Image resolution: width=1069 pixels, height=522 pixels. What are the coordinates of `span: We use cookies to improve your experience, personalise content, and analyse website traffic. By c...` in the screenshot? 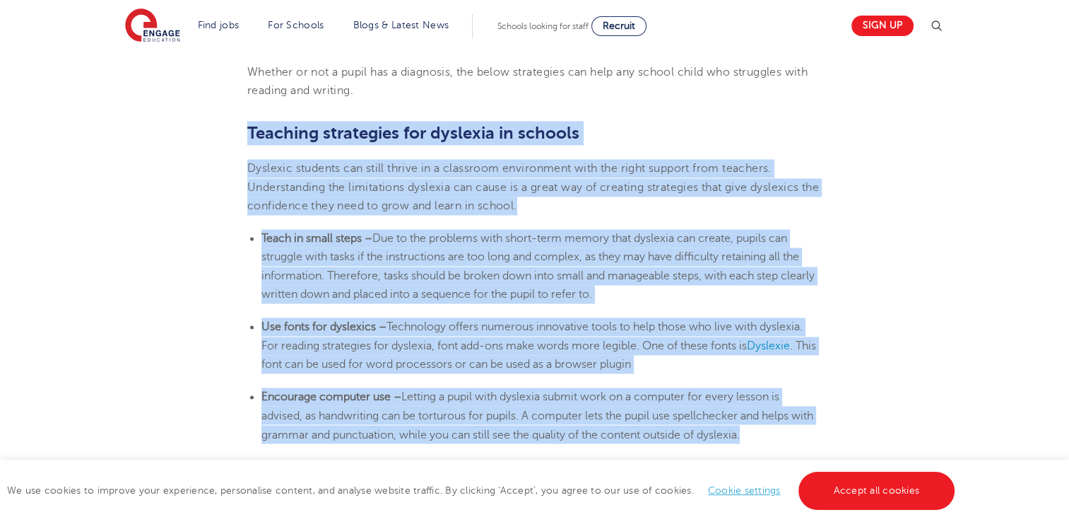 It's located at (483, 490).